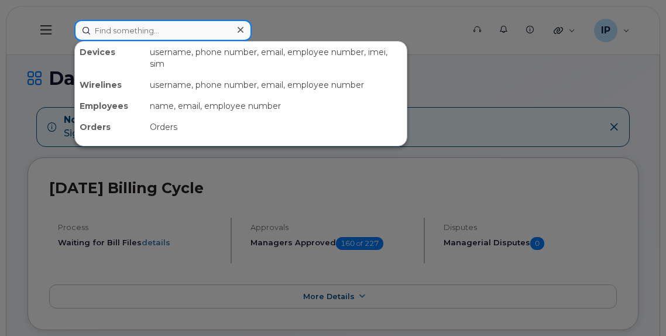 This screenshot has height=336, width=666. I want to click on div: Devices, so click(110, 58).